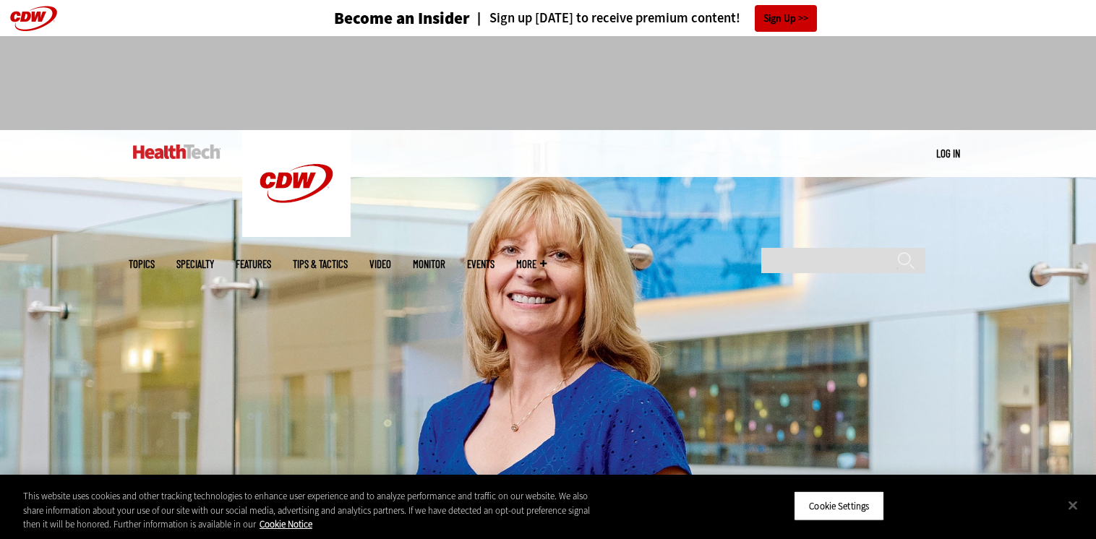  I want to click on a: Features, so click(253, 264).